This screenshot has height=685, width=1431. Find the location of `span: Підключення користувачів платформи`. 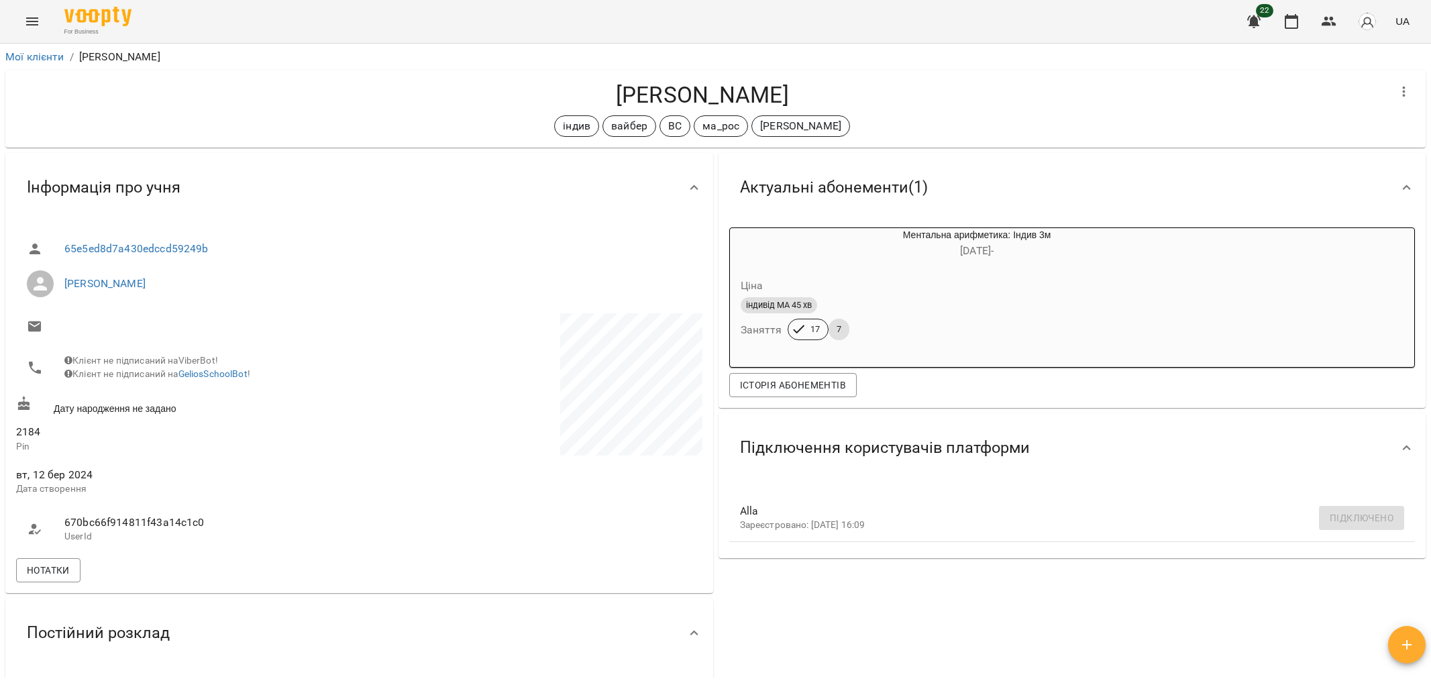

span: Підключення користувачів платформи is located at coordinates (885, 447).